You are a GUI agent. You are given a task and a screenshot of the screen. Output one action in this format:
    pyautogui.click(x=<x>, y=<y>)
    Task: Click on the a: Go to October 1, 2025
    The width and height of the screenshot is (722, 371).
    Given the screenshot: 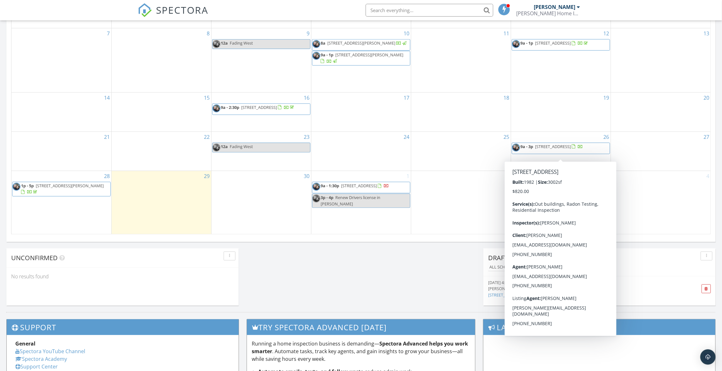 What is the action you would take?
    pyautogui.click(x=408, y=176)
    